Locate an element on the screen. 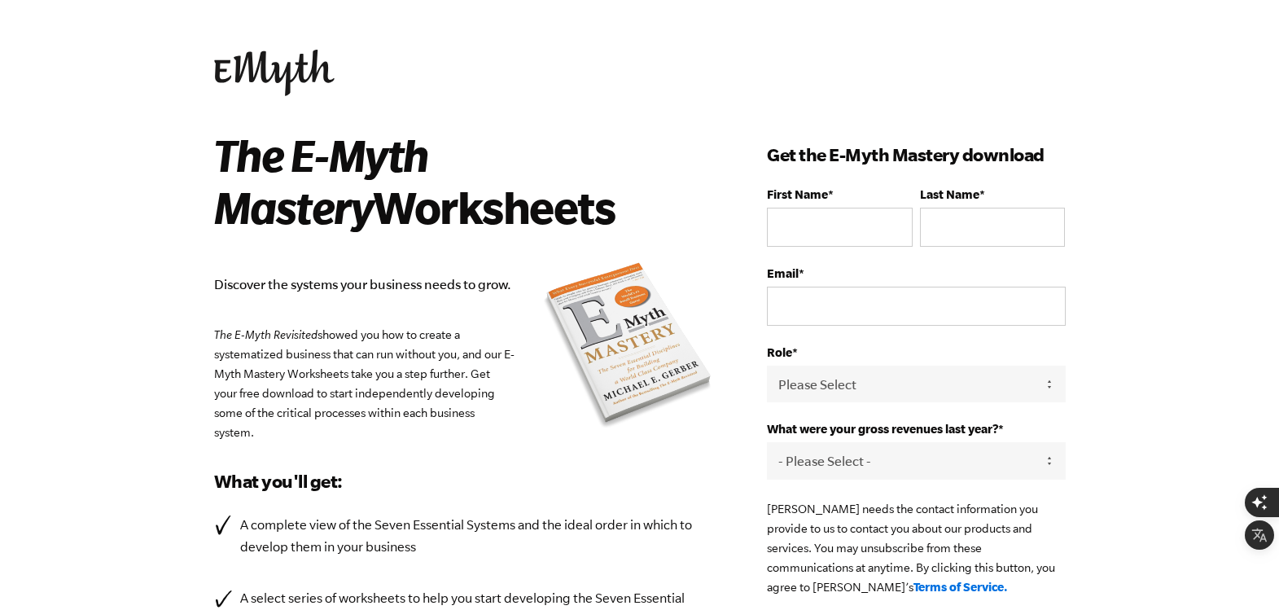 Image resolution: width=1279 pixels, height=610 pixels. h2: Worksheets is located at coordinates (454, 181).